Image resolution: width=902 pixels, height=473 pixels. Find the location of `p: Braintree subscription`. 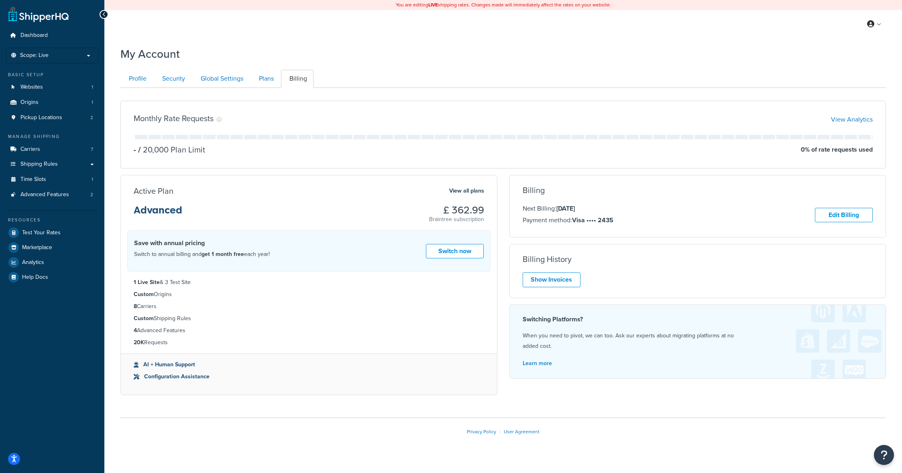

p: Braintree subscription is located at coordinates (456, 219).